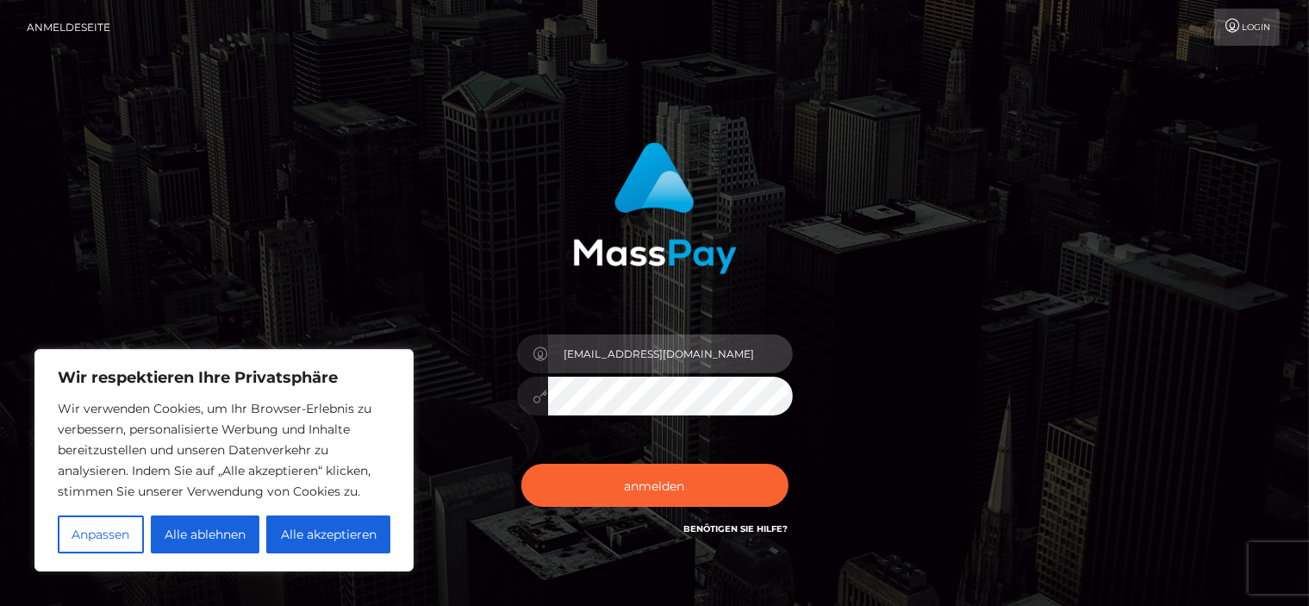 The height and width of the screenshot is (606, 1309). Describe the element at coordinates (100, 534) in the screenshot. I see `font: Anpassen` at that location.